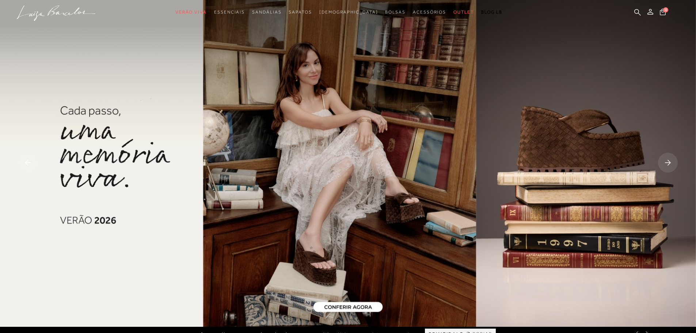 The height and width of the screenshot is (333, 696). What do you see at coordinates (430, 12) in the screenshot?
I see `span: Acessórios` at bounding box center [430, 12].